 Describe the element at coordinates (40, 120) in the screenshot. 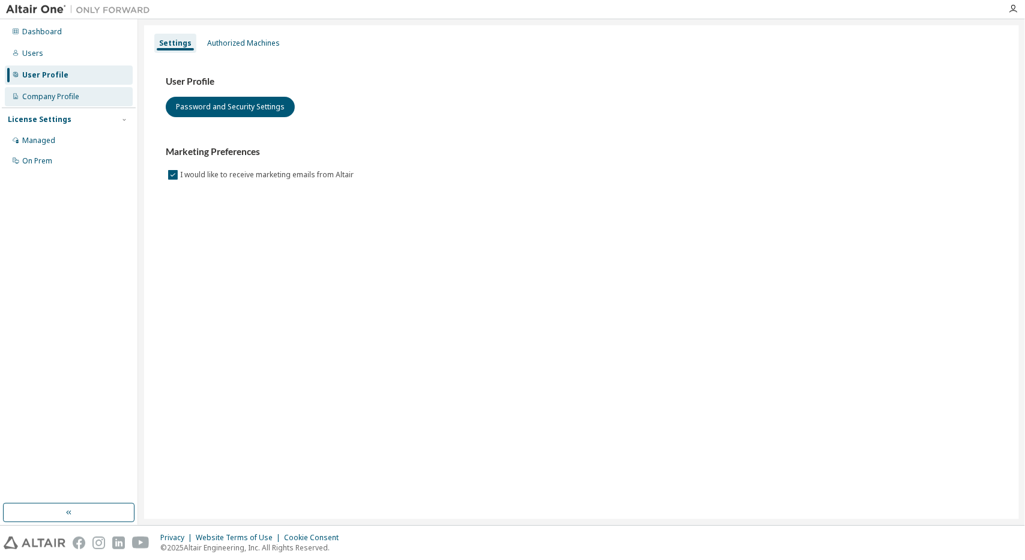

I see `div: License Settings` at that location.